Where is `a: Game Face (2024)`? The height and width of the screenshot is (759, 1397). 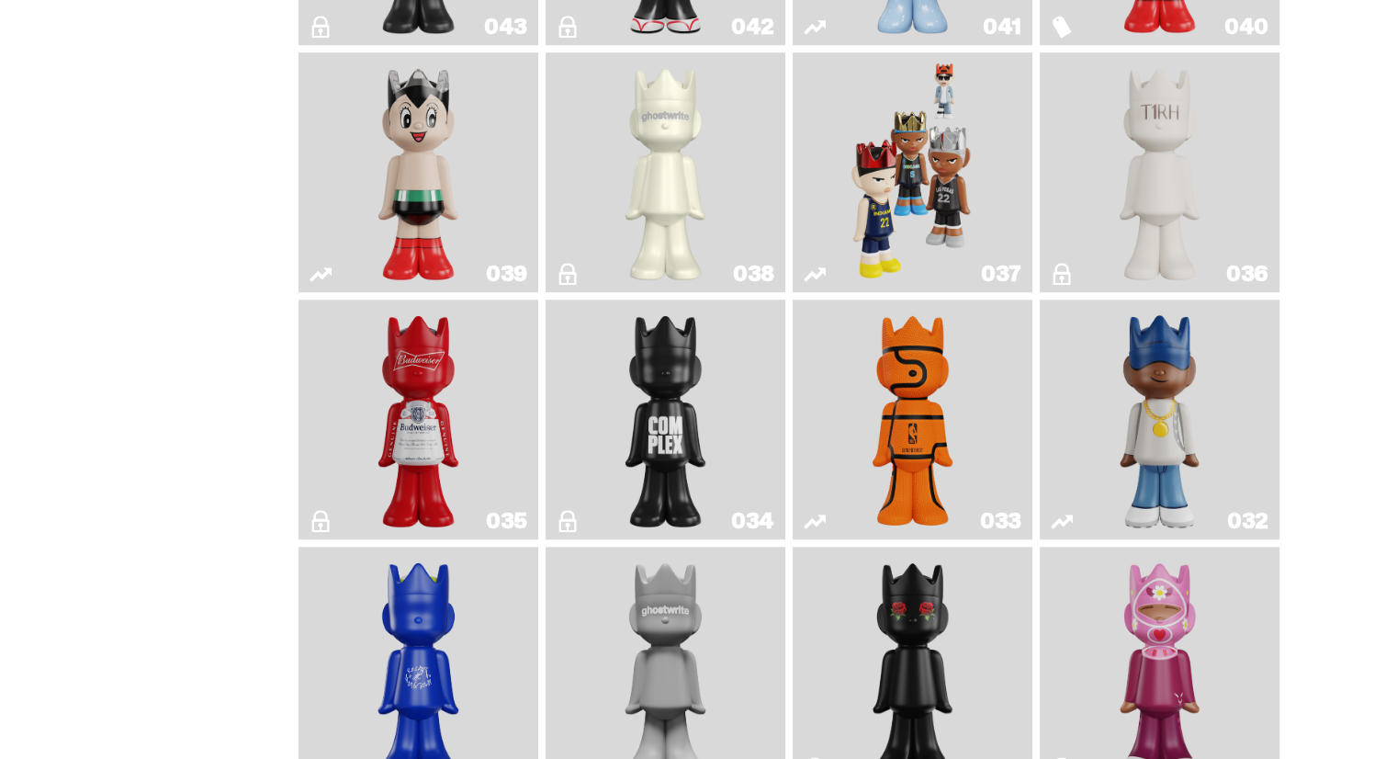 a: Game Face (2024) is located at coordinates (912, 172).